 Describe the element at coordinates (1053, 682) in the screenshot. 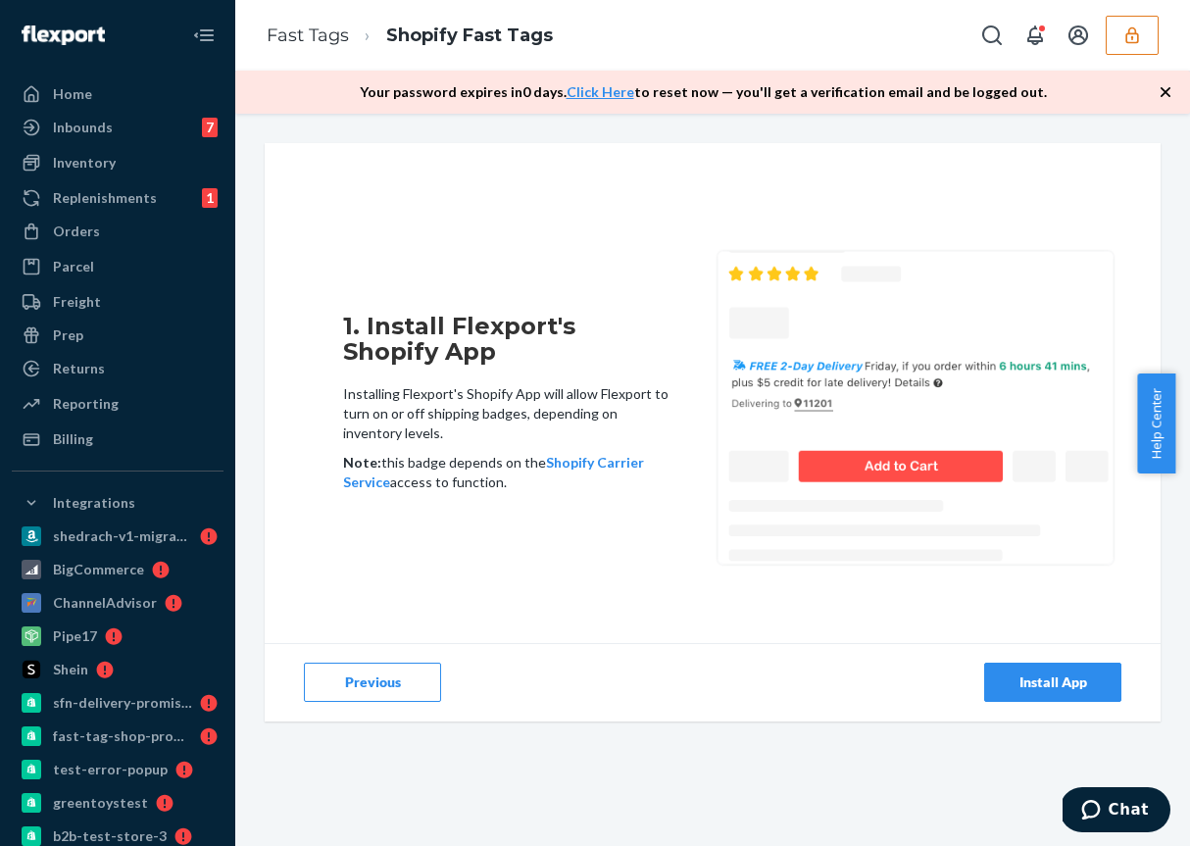

I see `div: Install App` at that location.